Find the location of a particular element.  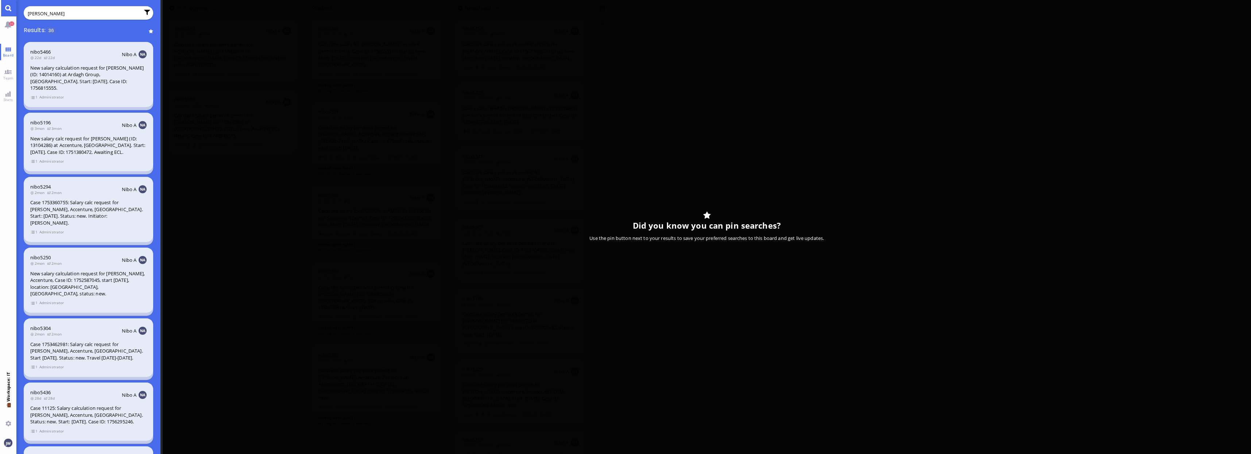

span: nibo5466 is located at coordinates (40, 52).